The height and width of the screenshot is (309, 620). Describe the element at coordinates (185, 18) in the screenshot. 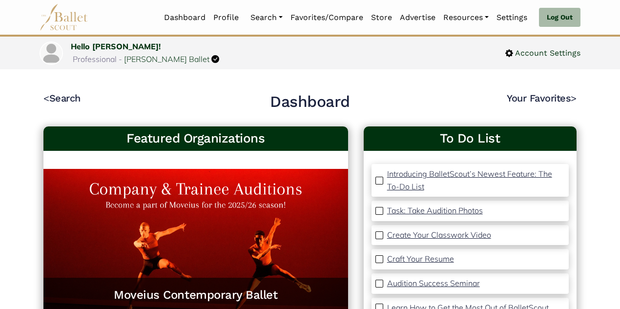

I see `a: Dashboard` at that location.